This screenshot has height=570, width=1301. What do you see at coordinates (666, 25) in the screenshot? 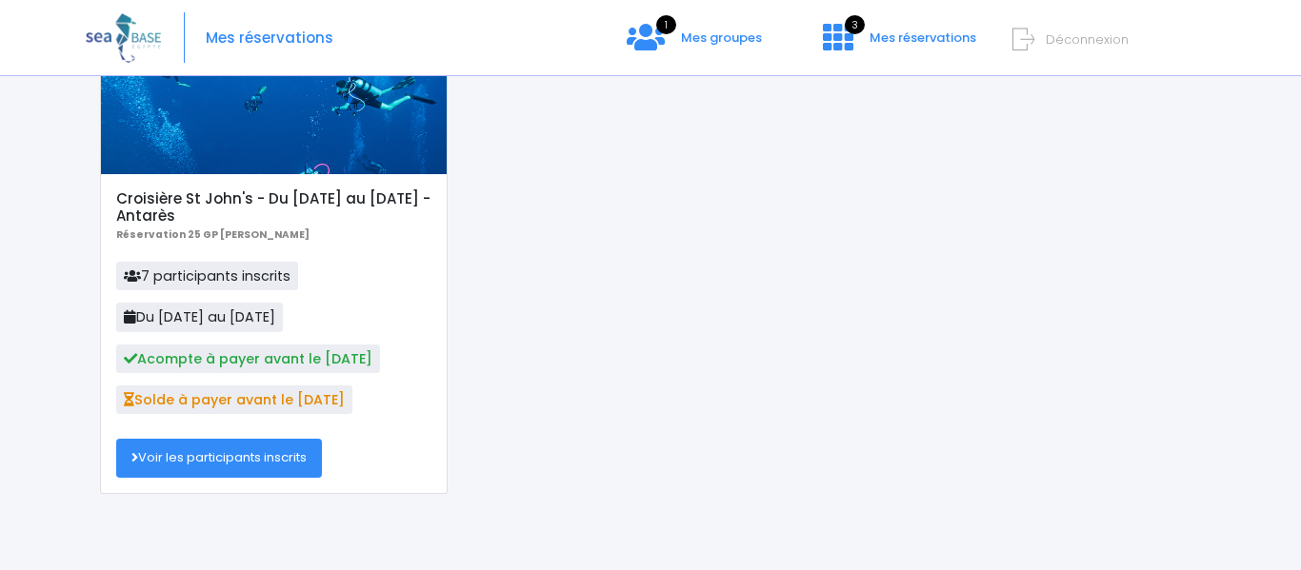
I see `span: 1` at bounding box center [666, 25].